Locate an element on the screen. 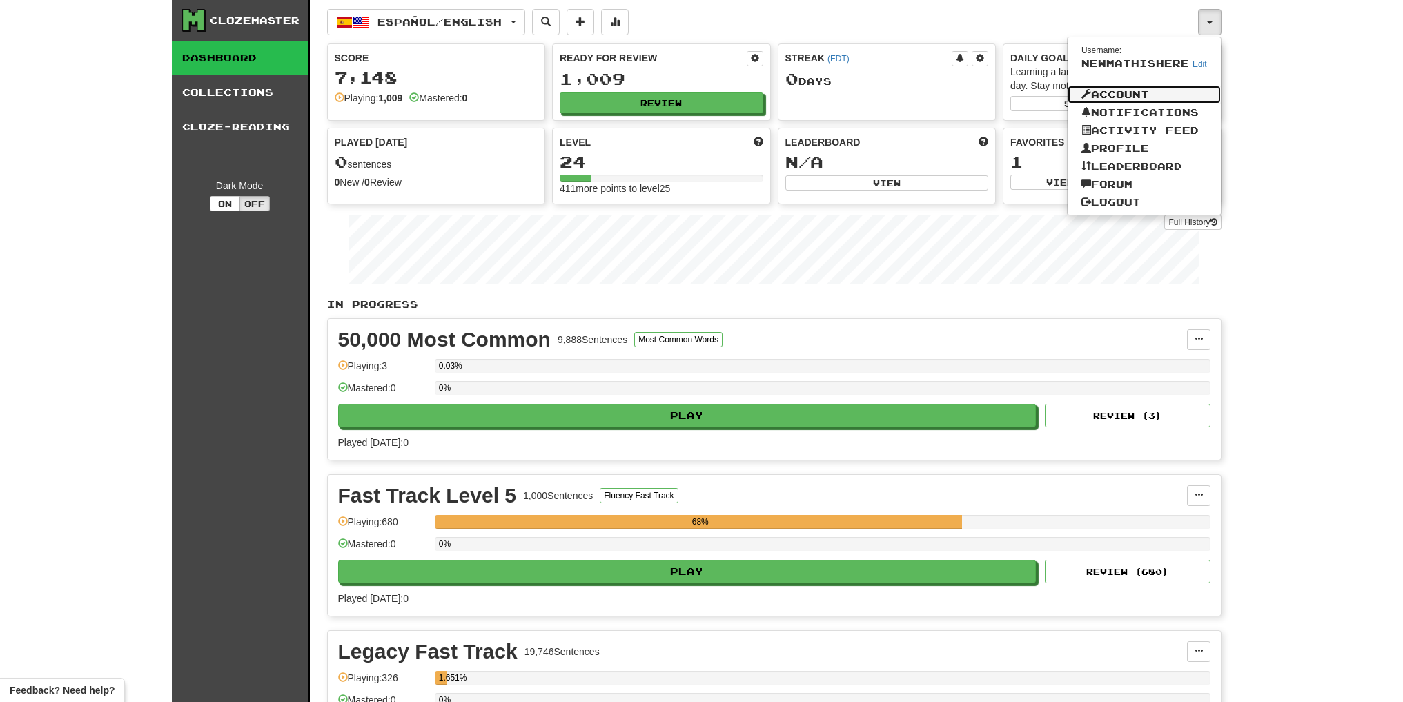 This screenshot has width=1403, height=702. div: 1 is located at coordinates (1112, 161).